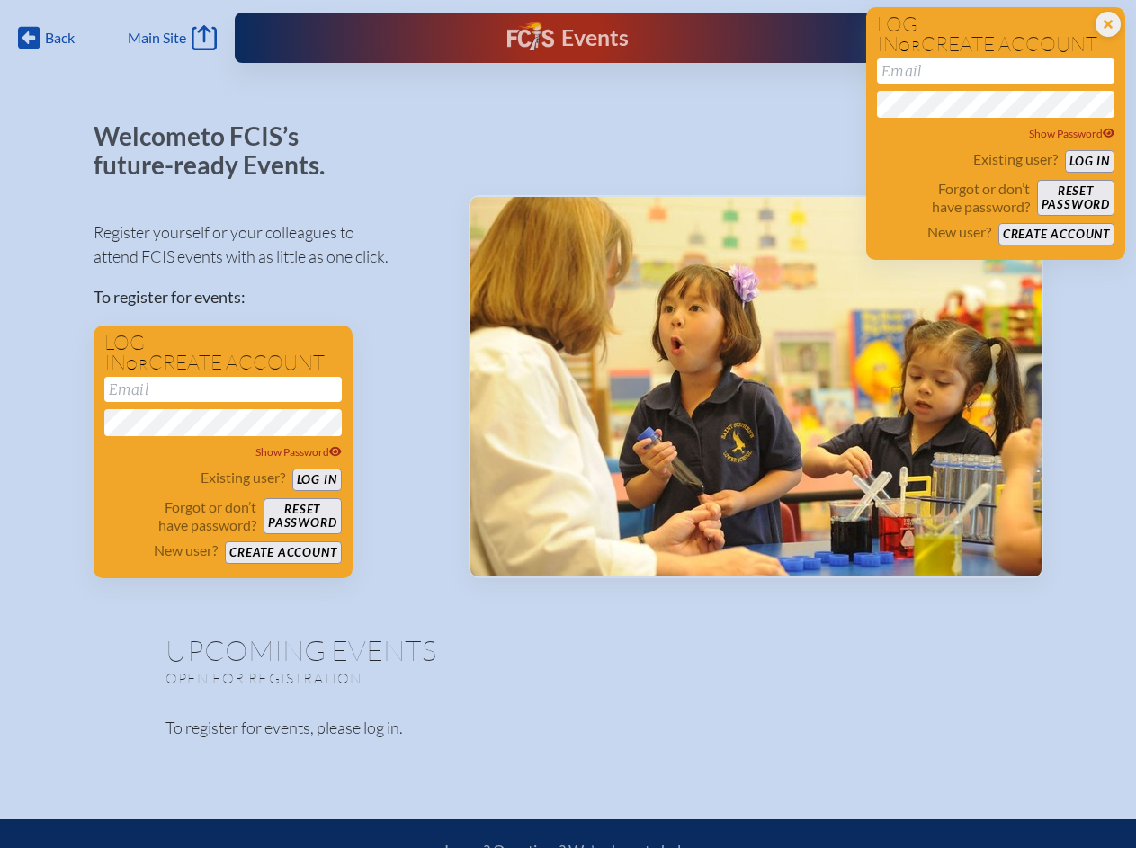 This screenshot has height=848, width=1136. Describe the element at coordinates (156, 38) in the screenshot. I see `span: Main Site` at that location.